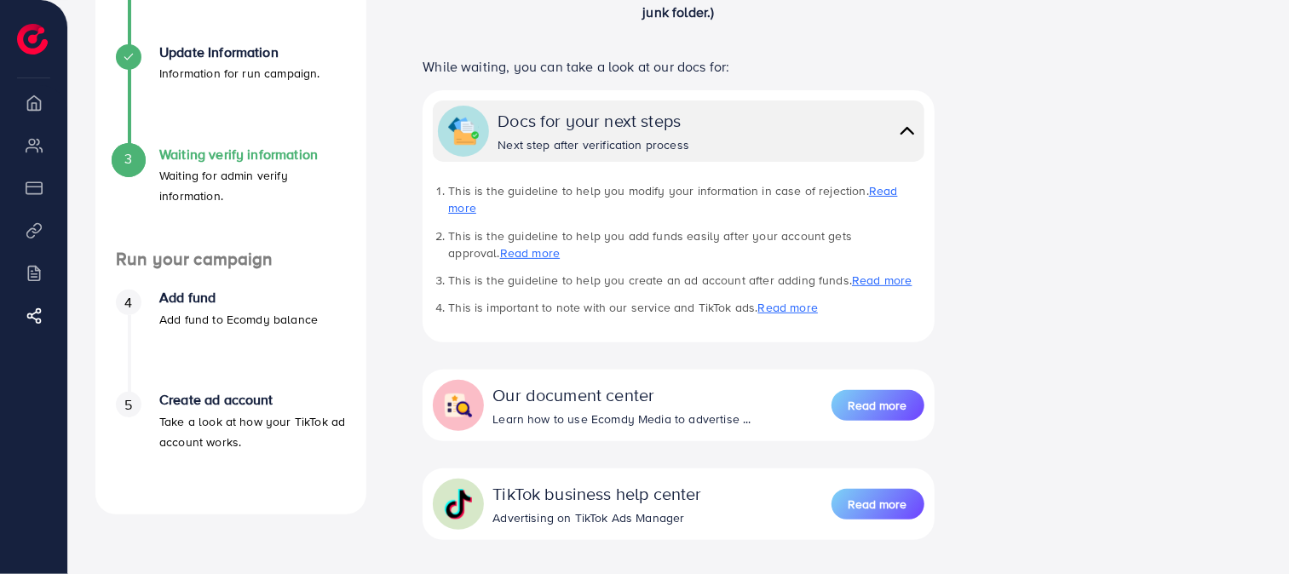  What do you see at coordinates (252, 154) in the screenshot?
I see `h4: Waiting verify information` at bounding box center [252, 154].